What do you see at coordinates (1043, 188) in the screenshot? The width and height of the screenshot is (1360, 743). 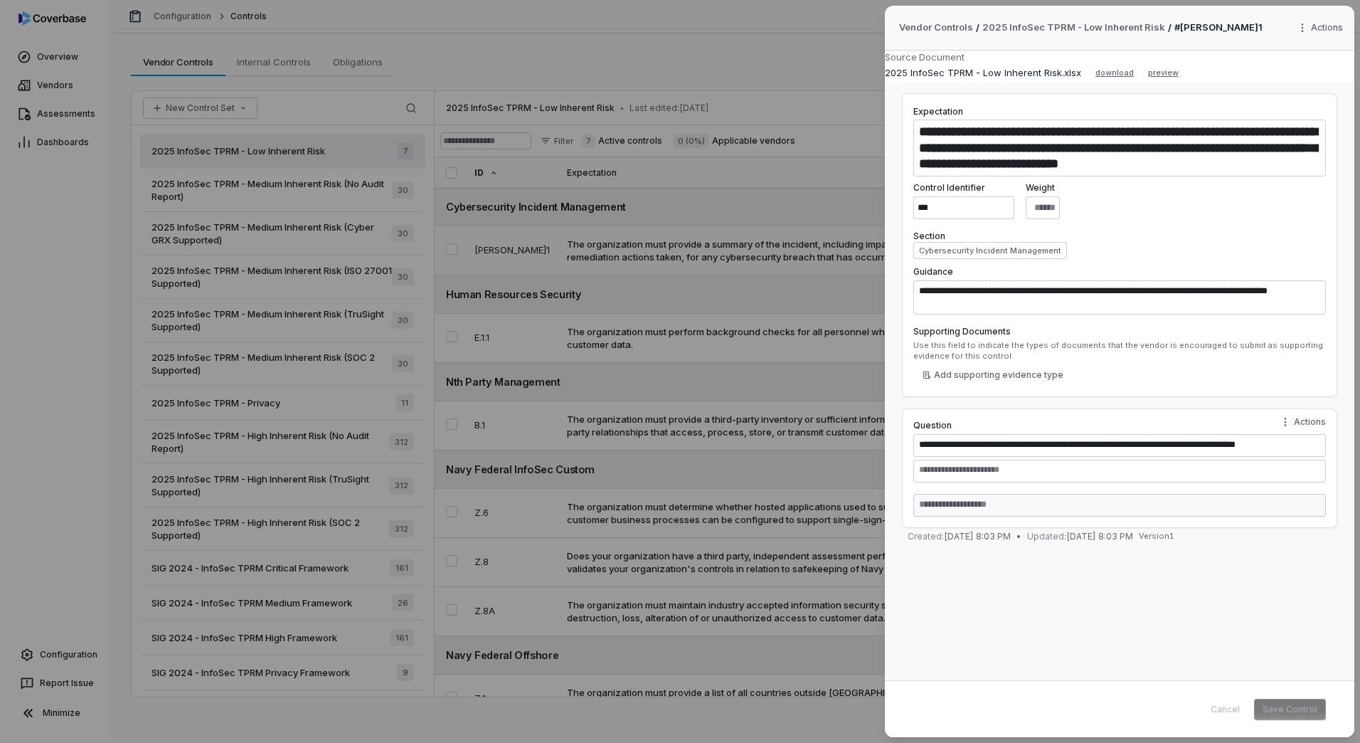 I see `label: Weight` at bounding box center [1043, 188].